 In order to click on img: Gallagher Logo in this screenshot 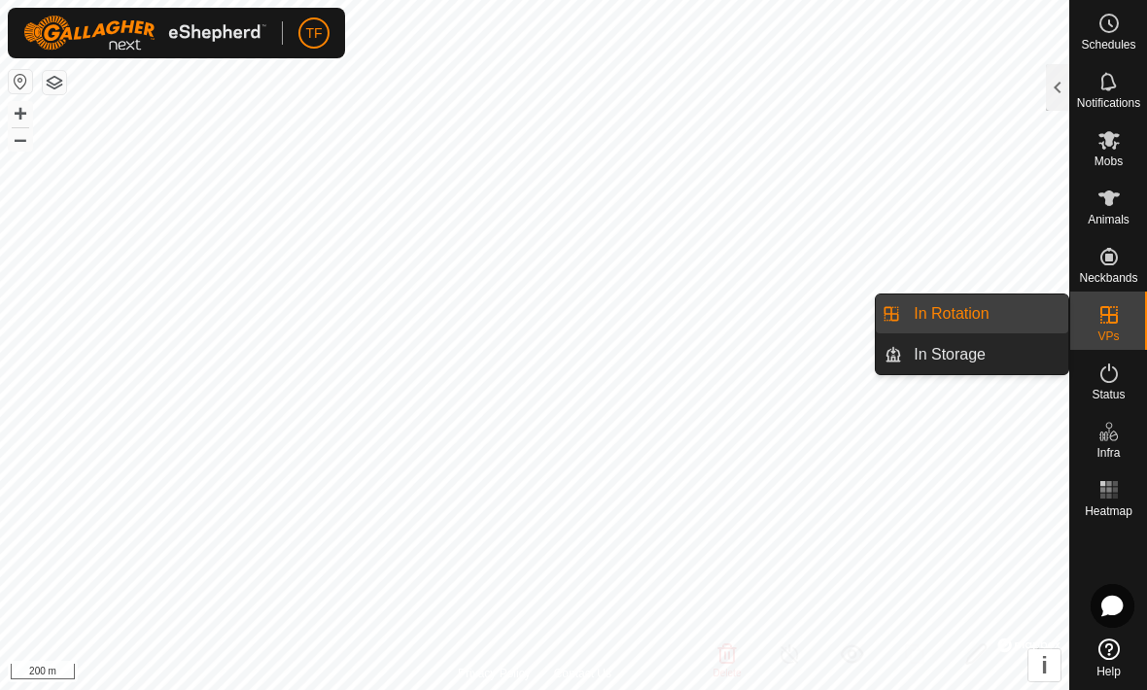, I will do `click(145, 33)`.